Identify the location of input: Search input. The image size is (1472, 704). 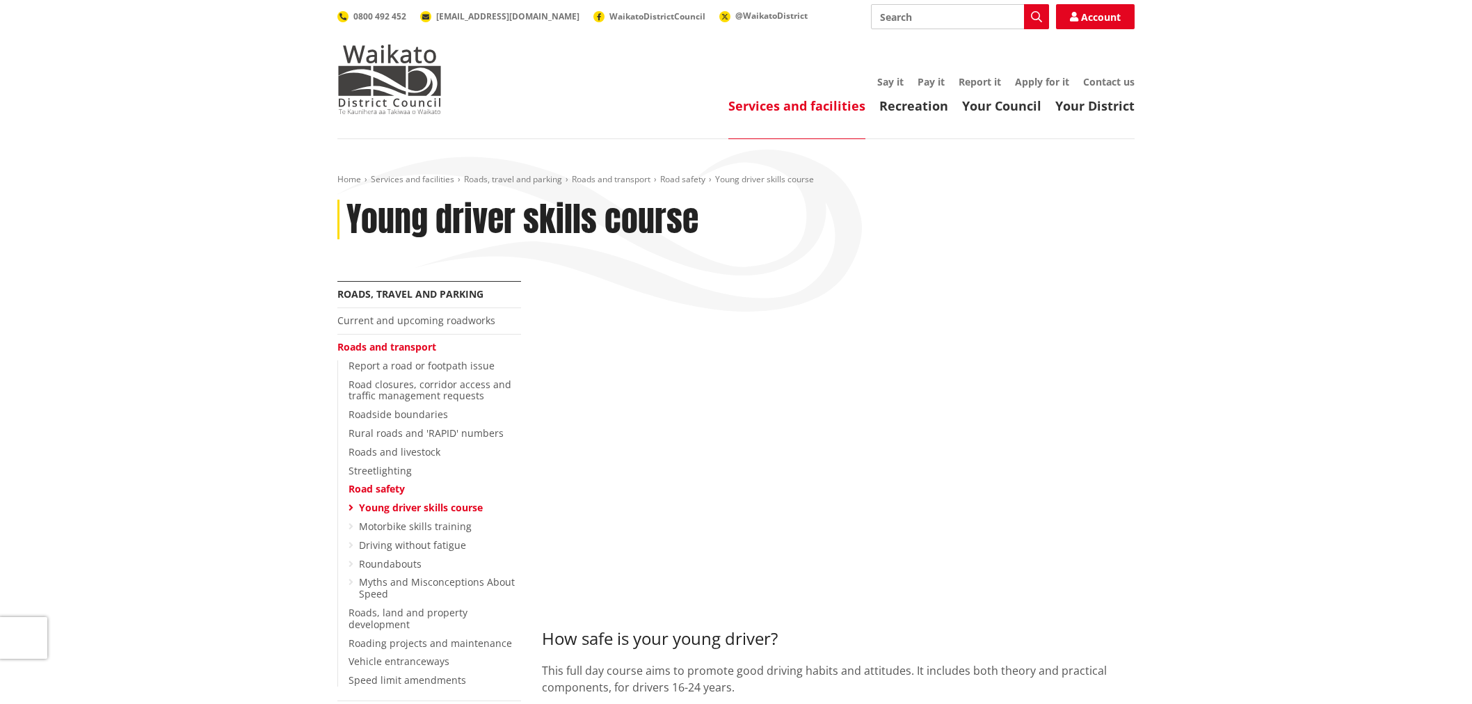
(960, 17).